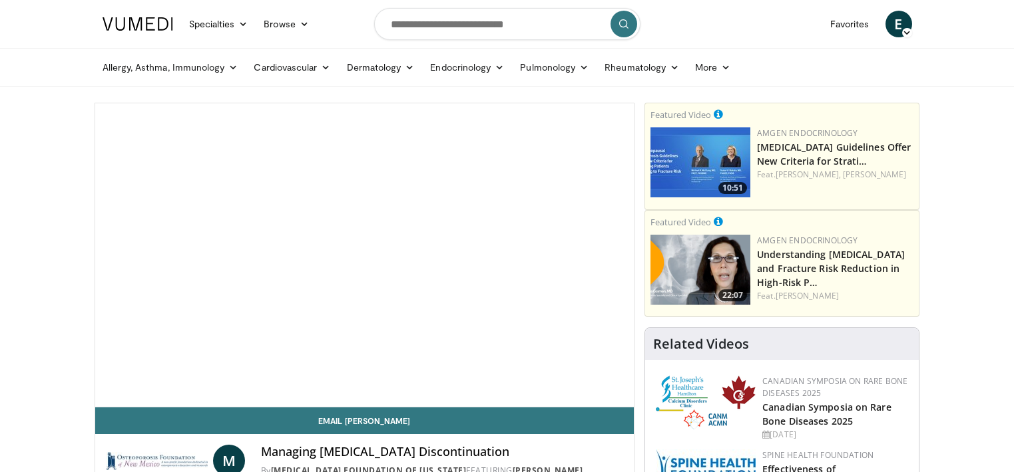  What do you see at coordinates (701, 162) in the screenshot?
I see `img: 7b525459-078d-43af-84f9-5c25155c8fbb.png.150x105_q85_crop-smart_upscale.jpg` at bounding box center [701, 162].